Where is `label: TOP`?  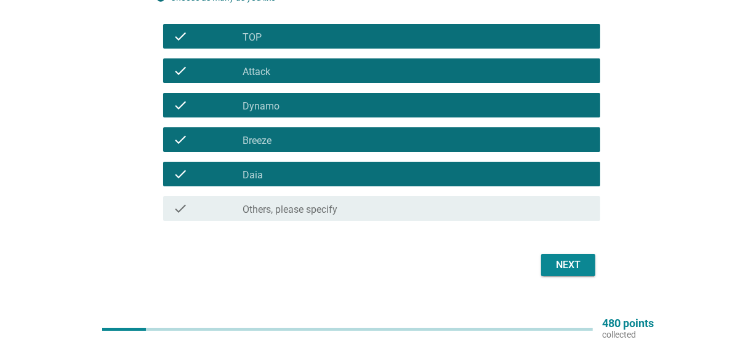 label: TOP is located at coordinates (252, 38).